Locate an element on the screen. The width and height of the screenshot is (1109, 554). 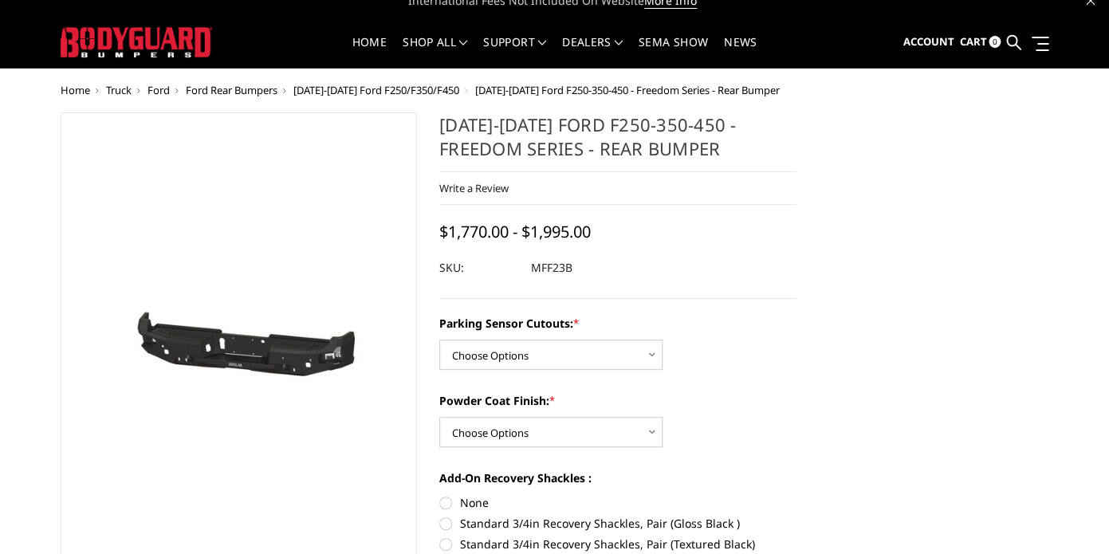
a: Write a Review is located at coordinates (474, 188).